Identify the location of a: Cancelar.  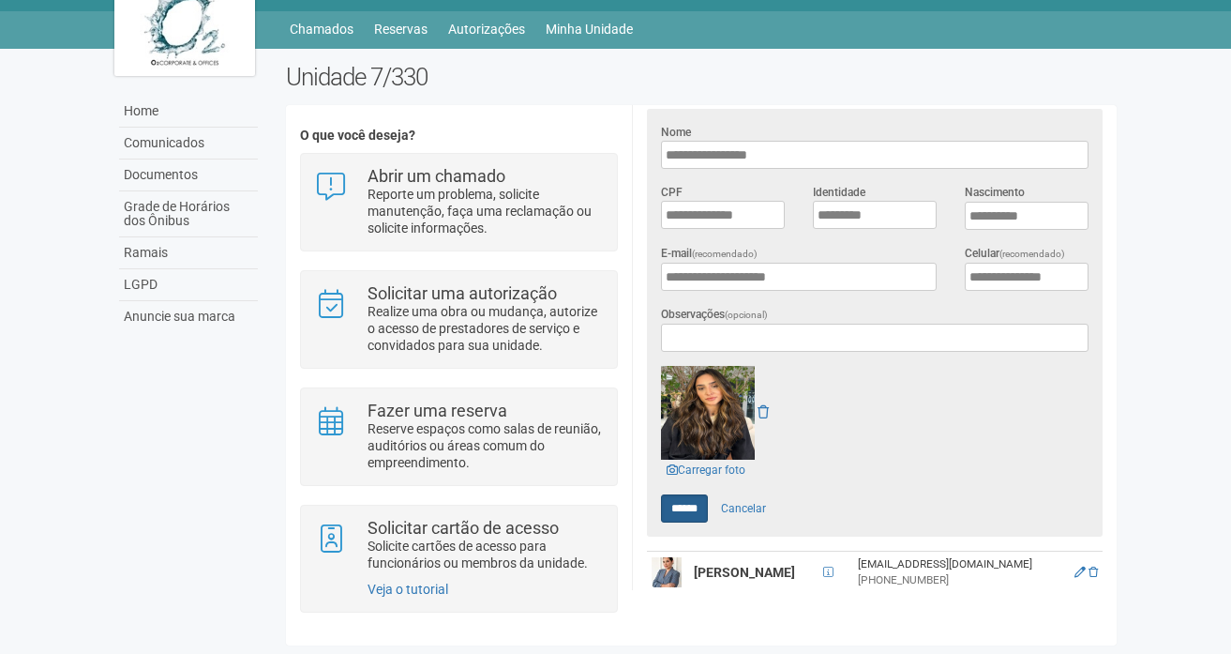
(744, 508).